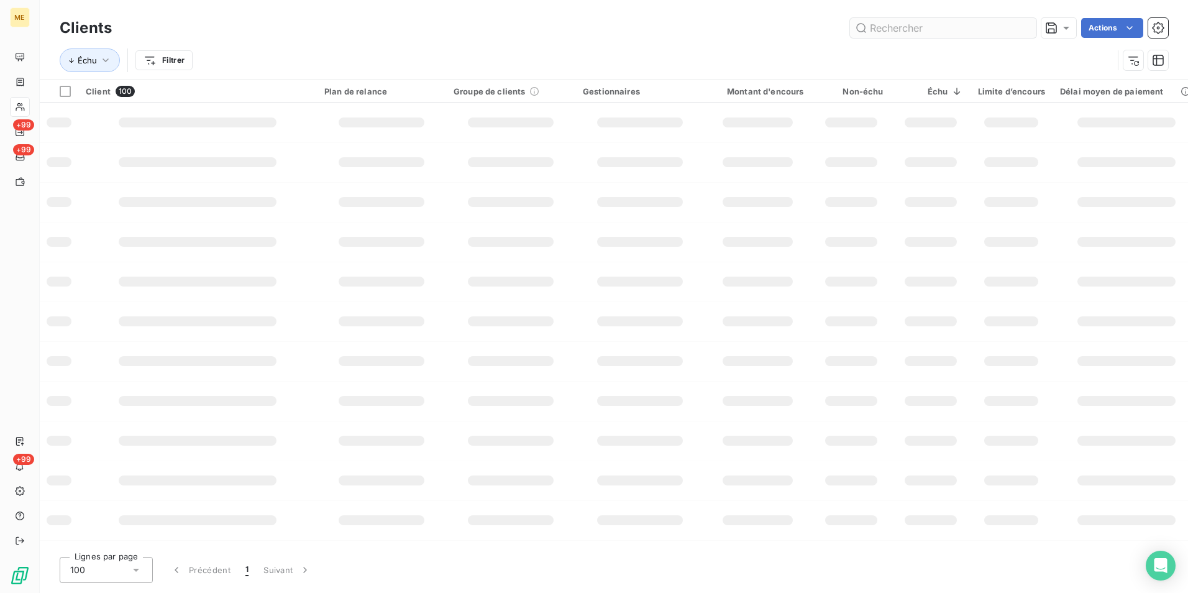 This screenshot has width=1188, height=593. Describe the element at coordinates (164, 60) in the screenshot. I see `button: Filtrer` at that location.